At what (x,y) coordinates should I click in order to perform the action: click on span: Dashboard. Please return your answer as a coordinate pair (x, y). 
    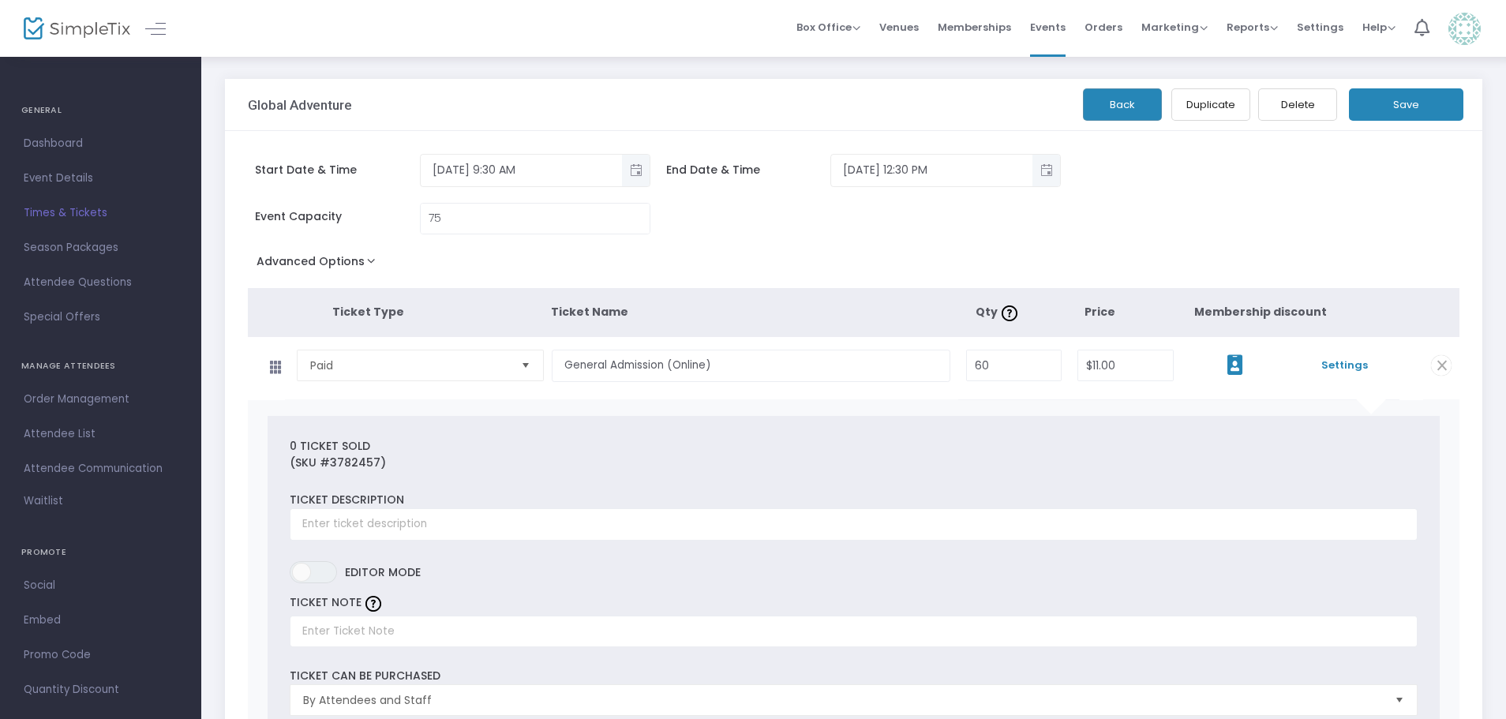
    Looking at the image, I should click on (100, 144).